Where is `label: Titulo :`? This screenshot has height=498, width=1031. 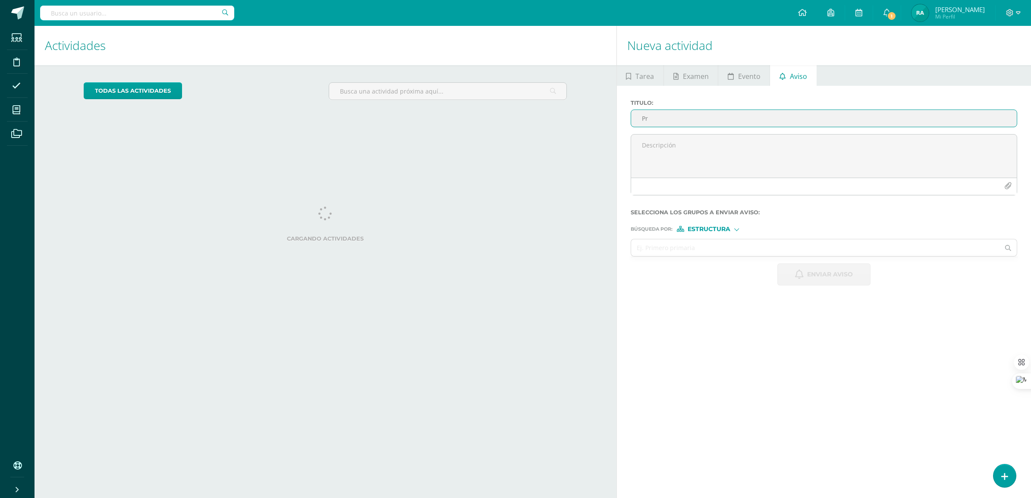 label: Titulo : is located at coordinates (824, 103).